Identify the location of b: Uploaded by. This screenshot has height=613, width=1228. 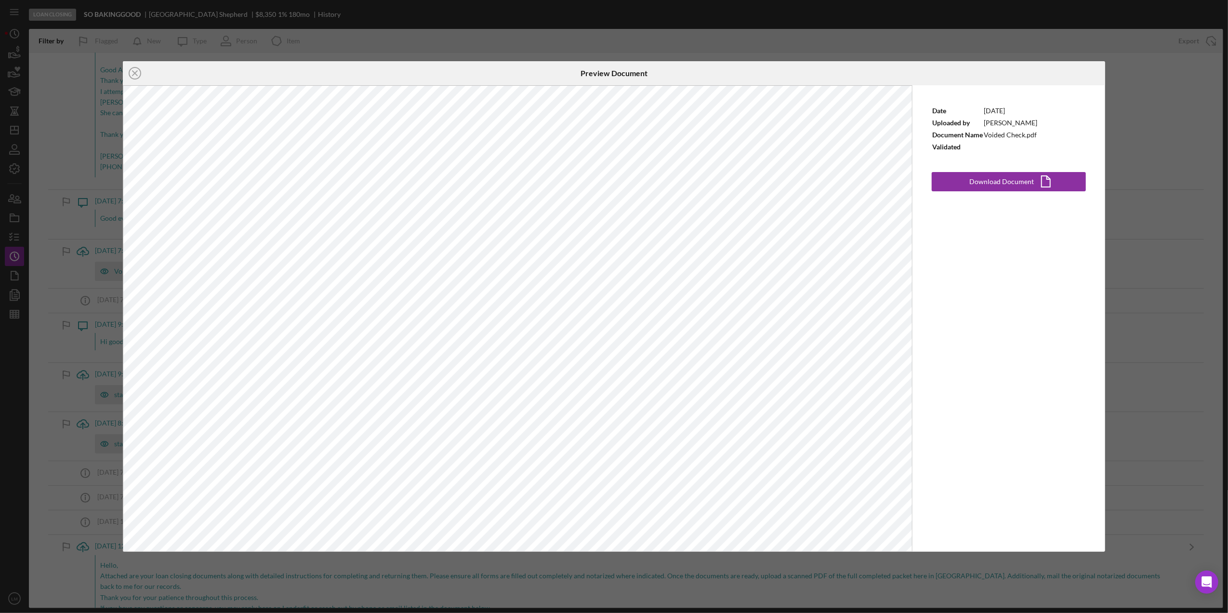
(951, 122).